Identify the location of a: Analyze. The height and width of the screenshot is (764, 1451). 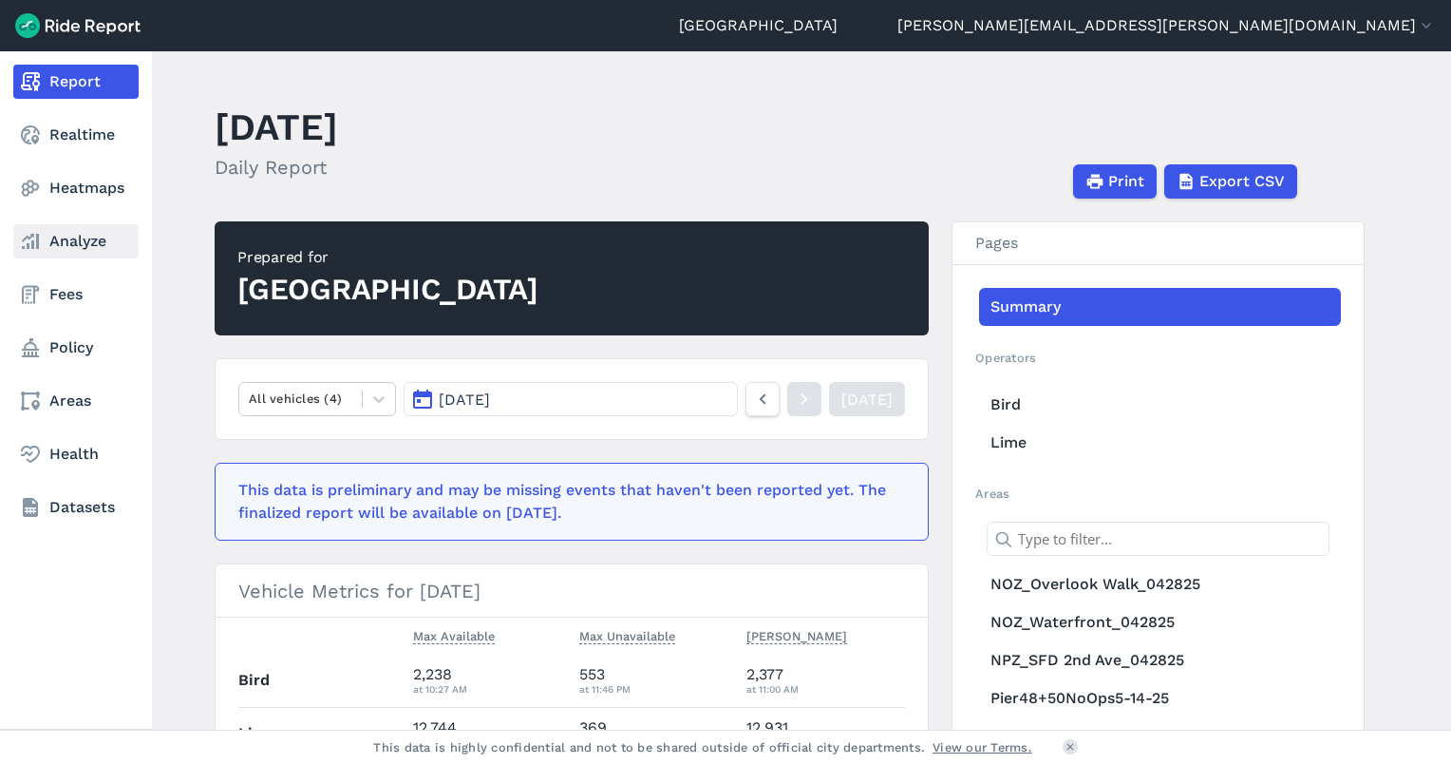
(76, 241).